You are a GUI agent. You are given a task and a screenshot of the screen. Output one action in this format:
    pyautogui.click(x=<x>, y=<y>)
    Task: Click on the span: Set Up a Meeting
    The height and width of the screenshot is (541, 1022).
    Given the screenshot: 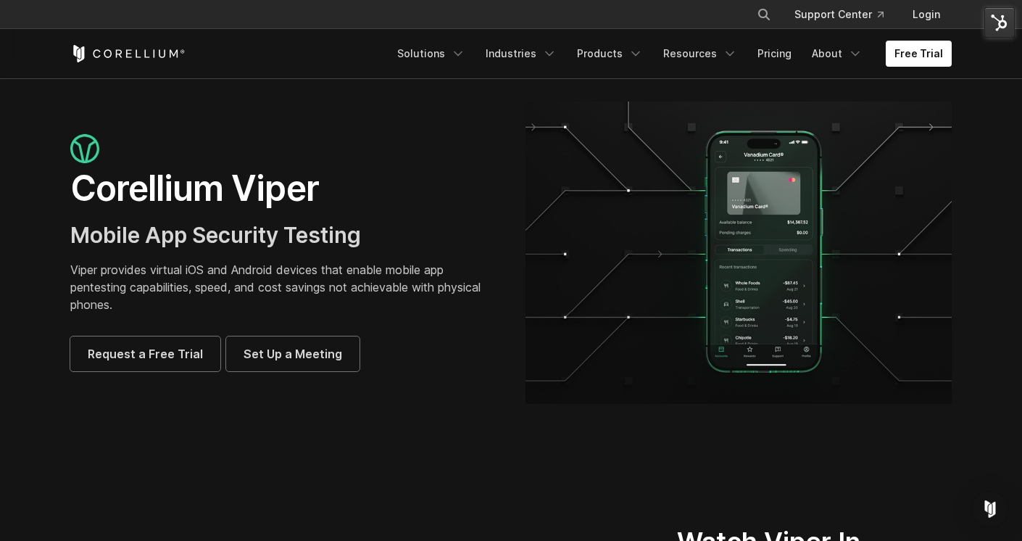 What is the action you would take?
    pyautogui.click(x=293, y=354)
    